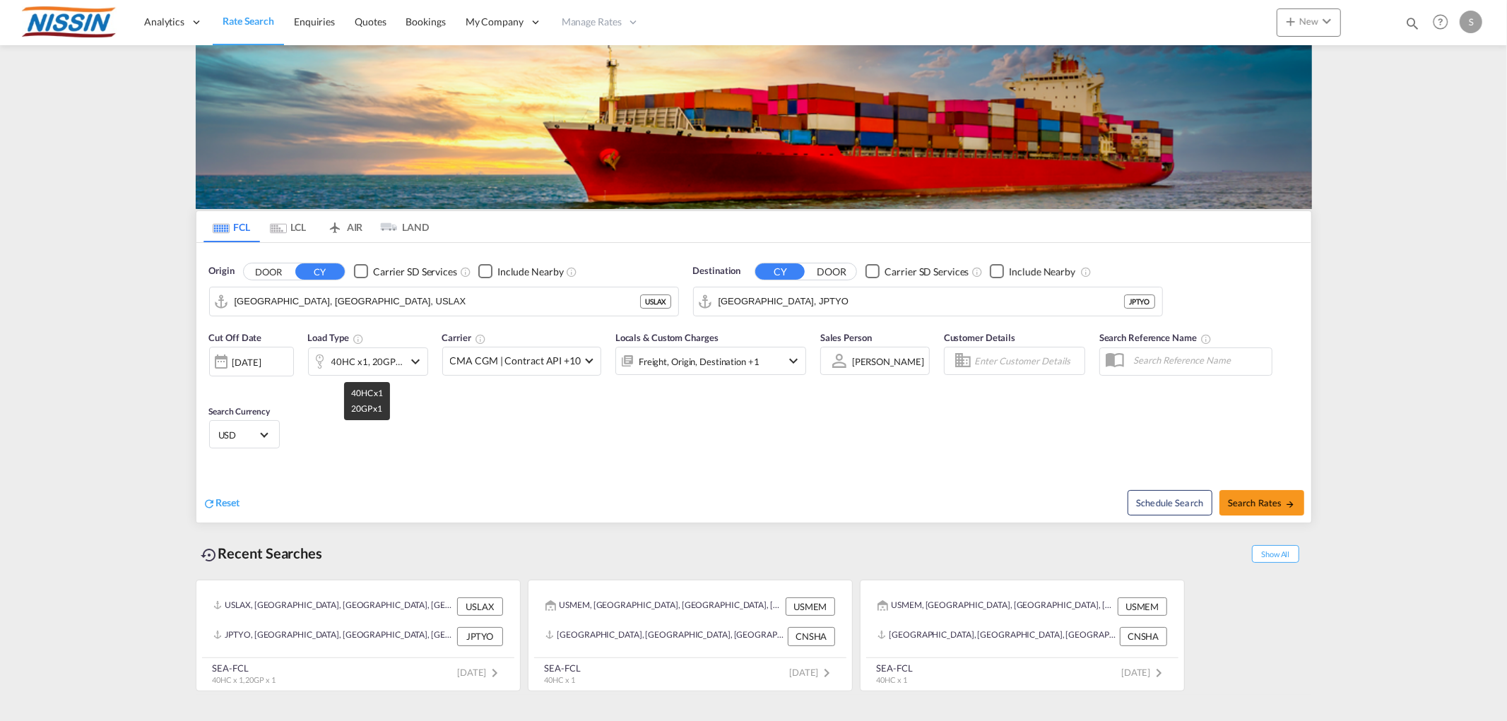 The width and height of the screenshot is (1507, 721). Describe the element at coordinates (699, 362) in the screenshot. I see `div: Freight Origin Destination Dock Stuffing` at that location.